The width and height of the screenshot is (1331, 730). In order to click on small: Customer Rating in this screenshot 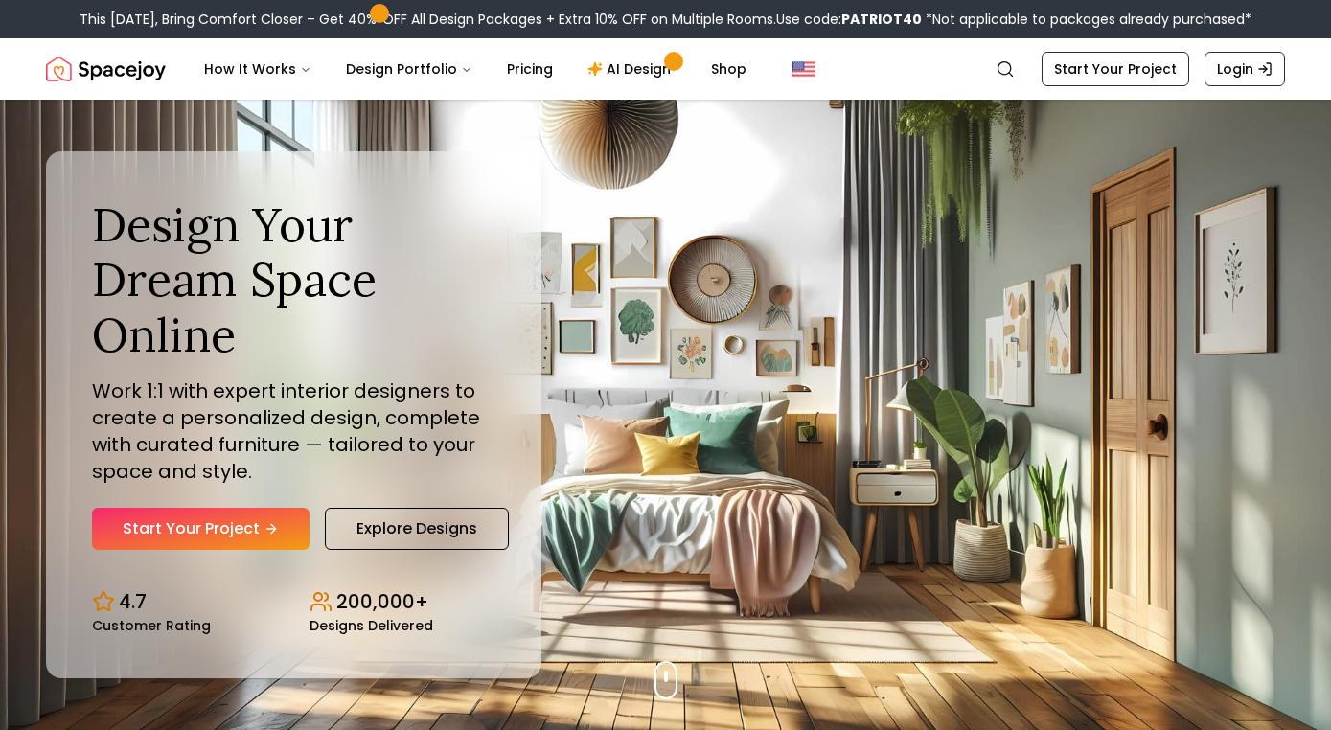, I will do `click(151, 626)`.